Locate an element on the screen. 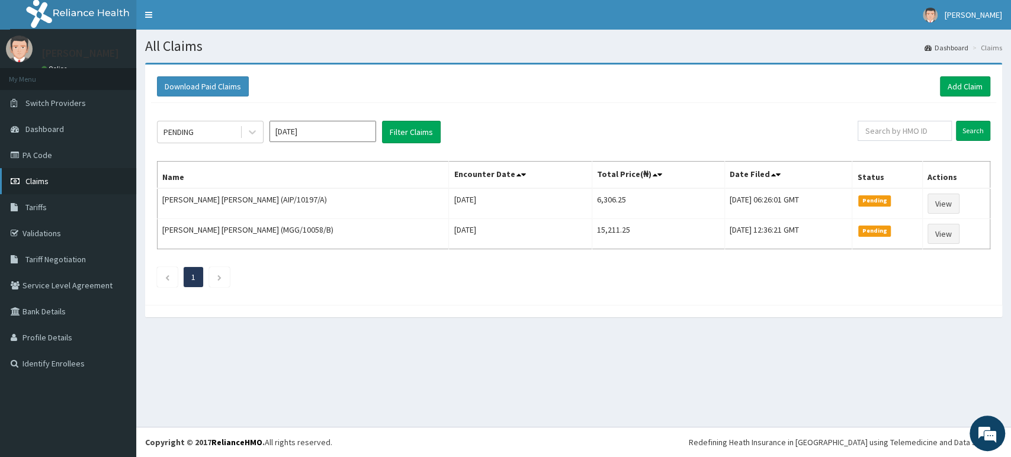 The height and width of the screenshot is (457, 1011). button: Filter Claims is located at coordinates (411, 132).